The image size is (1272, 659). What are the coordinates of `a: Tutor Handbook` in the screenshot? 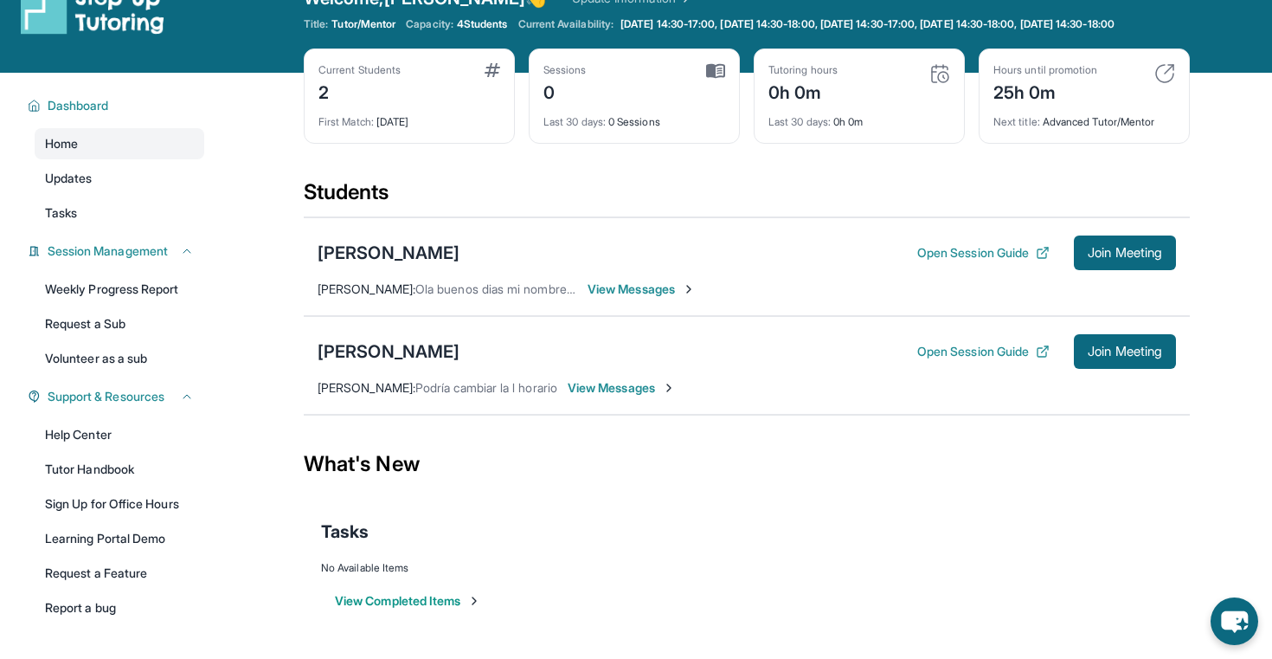 It's located at (119, 469).